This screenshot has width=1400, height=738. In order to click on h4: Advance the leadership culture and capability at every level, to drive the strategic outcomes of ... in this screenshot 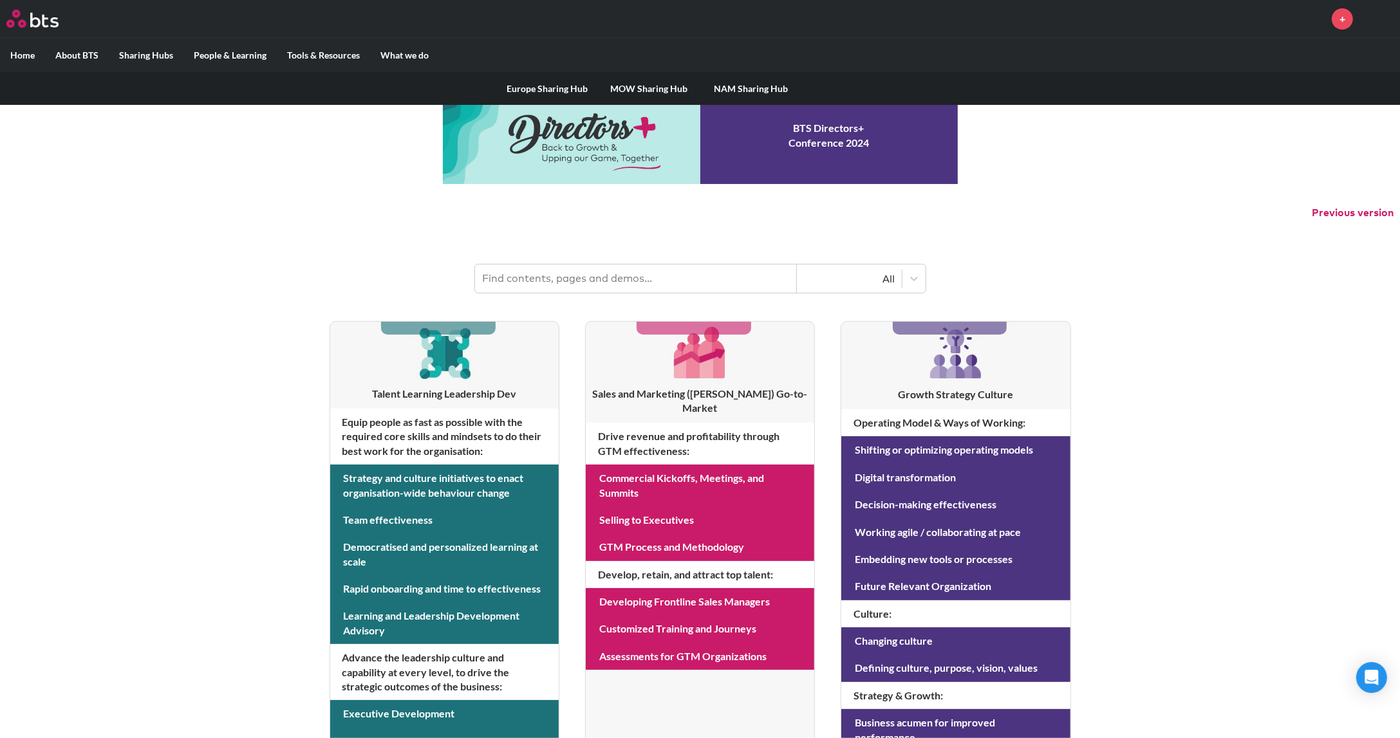, I will do `click(444, 672)`.